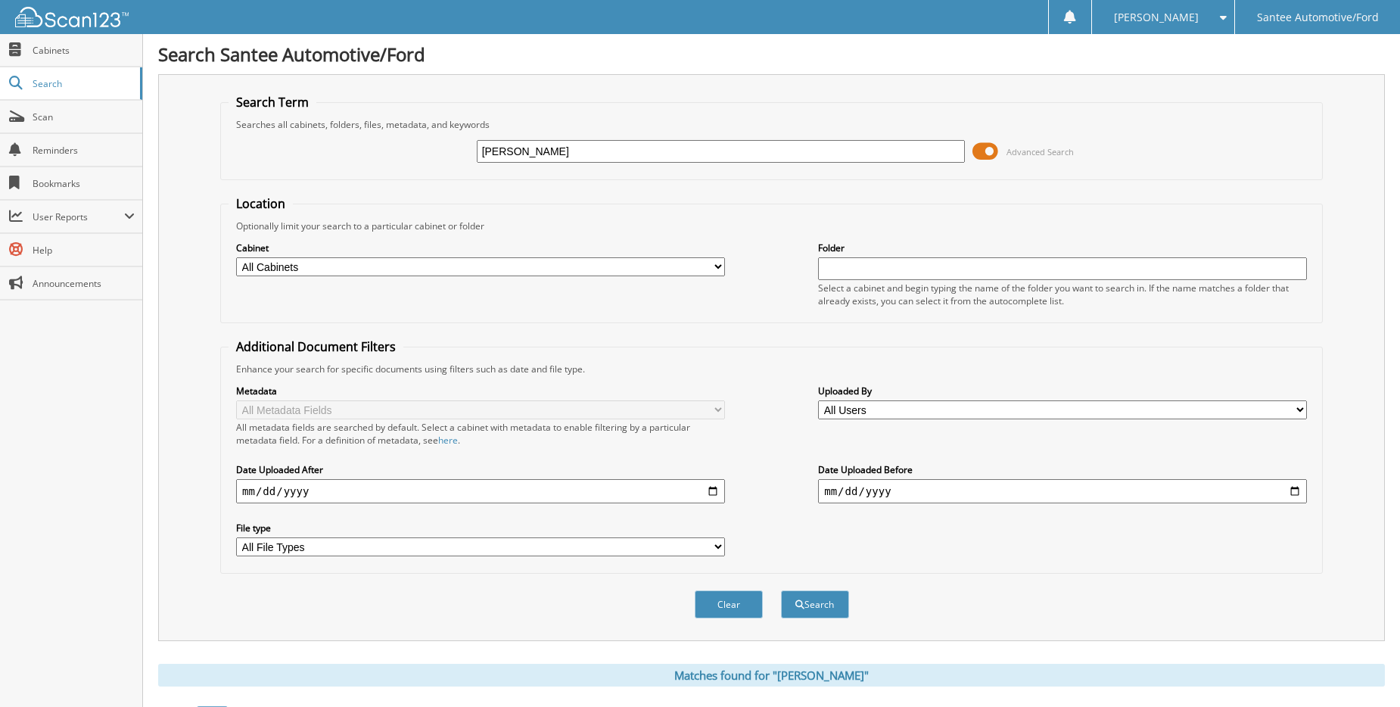  What do you see at coordinates (83, 117) in the screenshot?
I see `span: Scan` at bounding box center [83, 117].